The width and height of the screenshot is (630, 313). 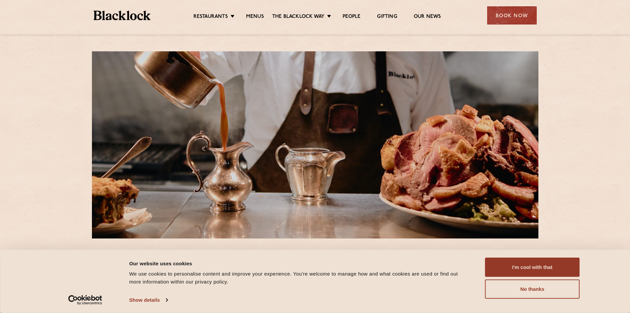 What do you see at coordinates (122, 15) in the screenshot?
I see `img: BL_Textured_Logo-footer-cropped.svg` at bounding box center [122, 15].